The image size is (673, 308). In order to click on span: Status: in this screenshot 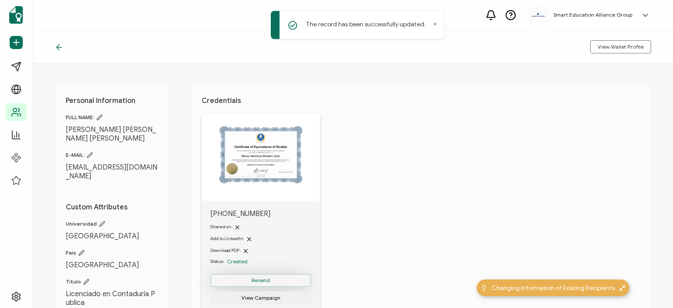, I will do `click(217, 262)`.